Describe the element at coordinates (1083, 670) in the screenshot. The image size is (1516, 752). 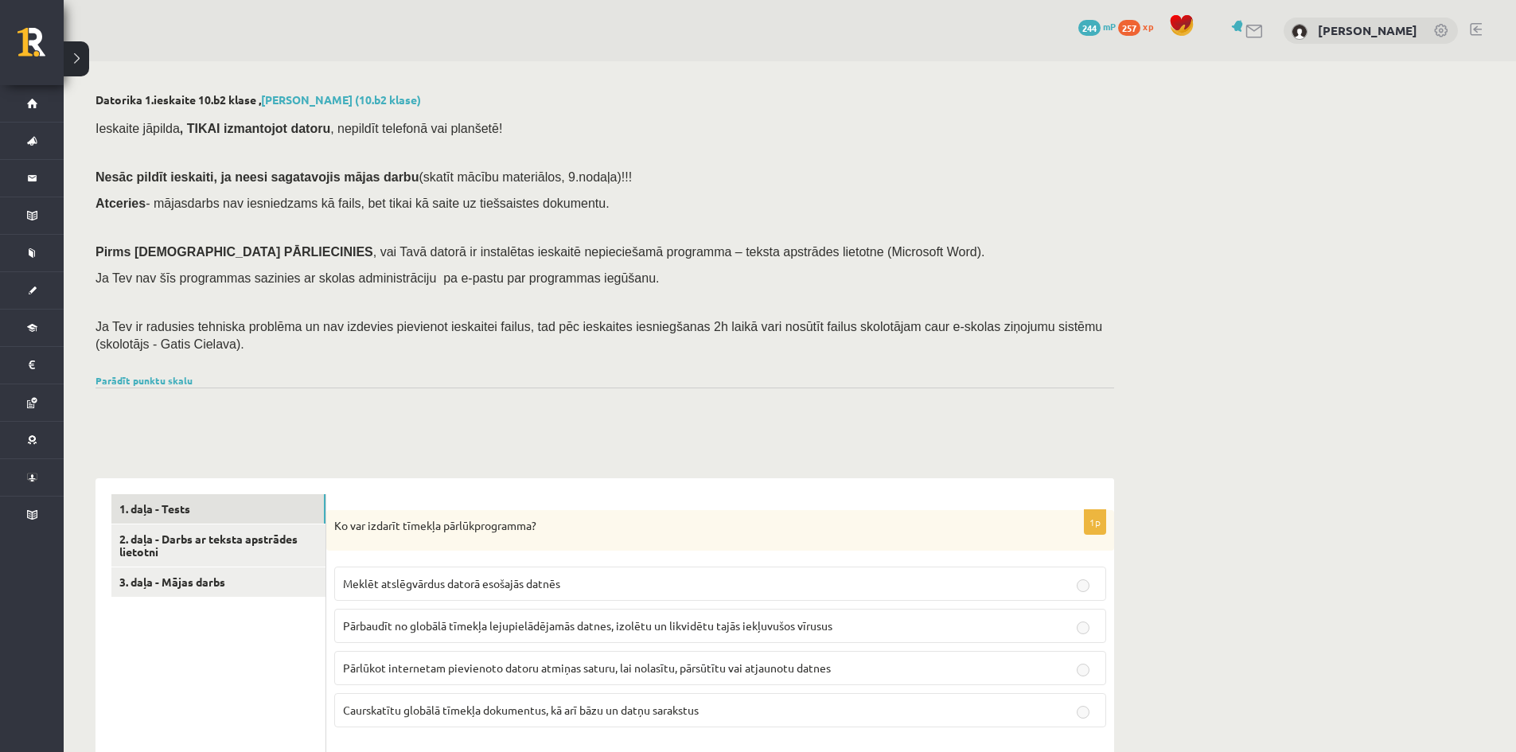
I see `input: Pārlūkot internetam pievienoto datoru atmiņas saturu, lai nolasītu, pārsūtītu vai atjaunotu datnes` at that location.